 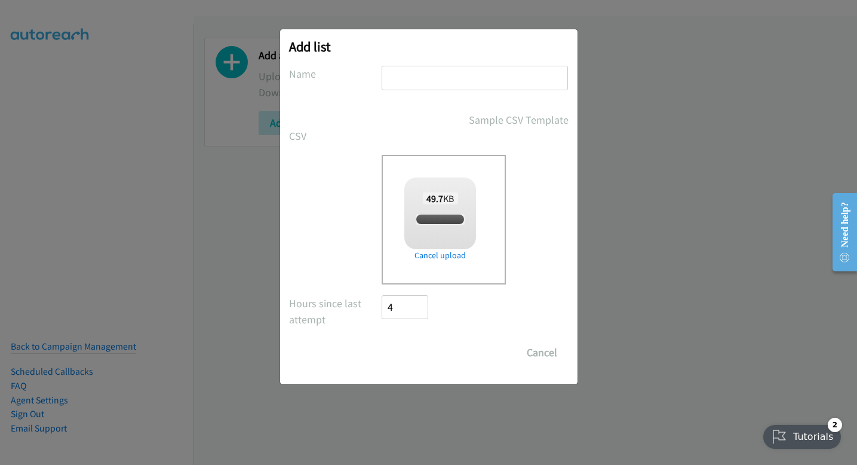 I want to click on button: Checklist, Tutorials, 2 incomplete tasks, so click(x=46, y=24).